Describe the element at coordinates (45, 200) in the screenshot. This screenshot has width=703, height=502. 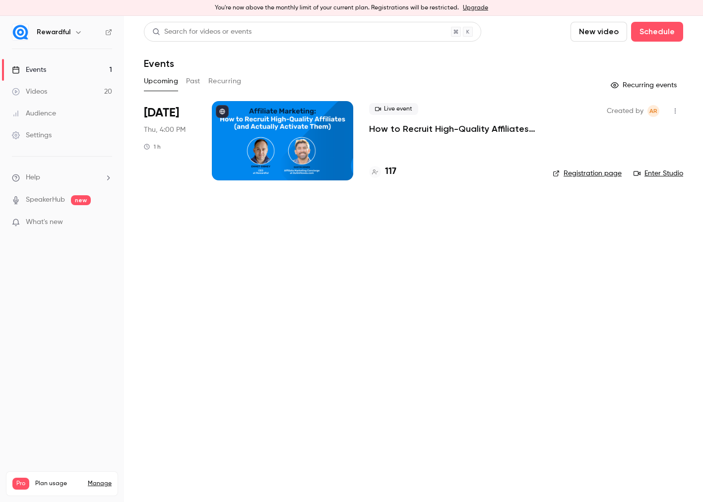
I see `a: SpeakerHub` at that location.